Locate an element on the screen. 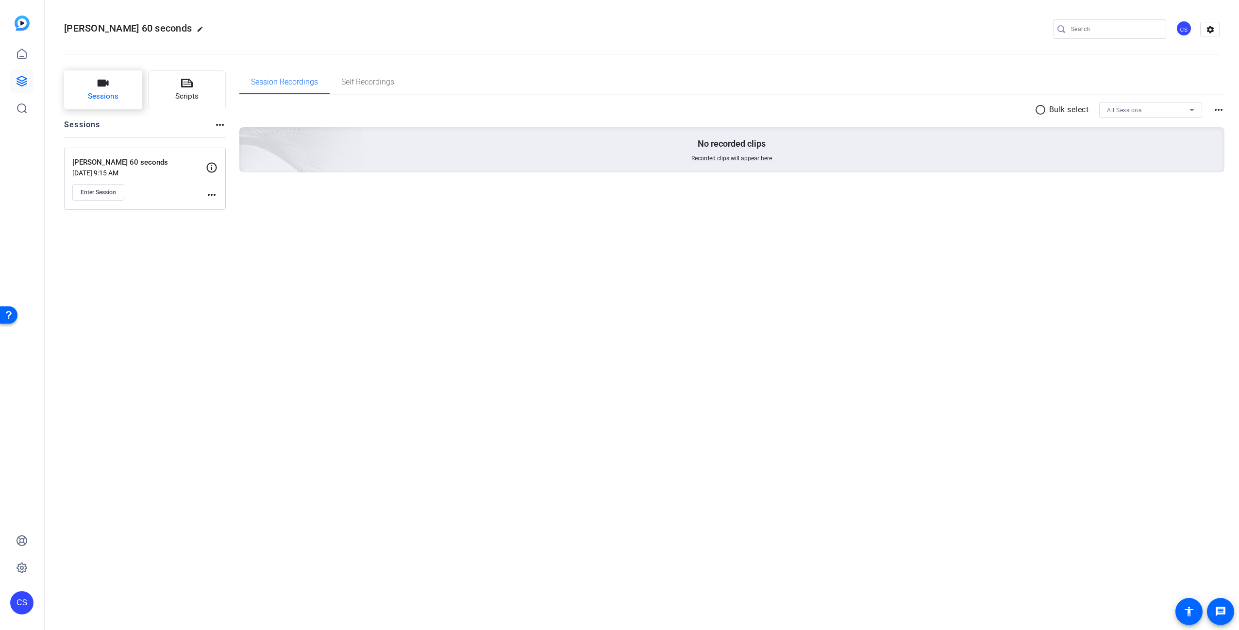 This screenshot has height=630, width=1239. span: Sessions is located at coordinates (103, 96).